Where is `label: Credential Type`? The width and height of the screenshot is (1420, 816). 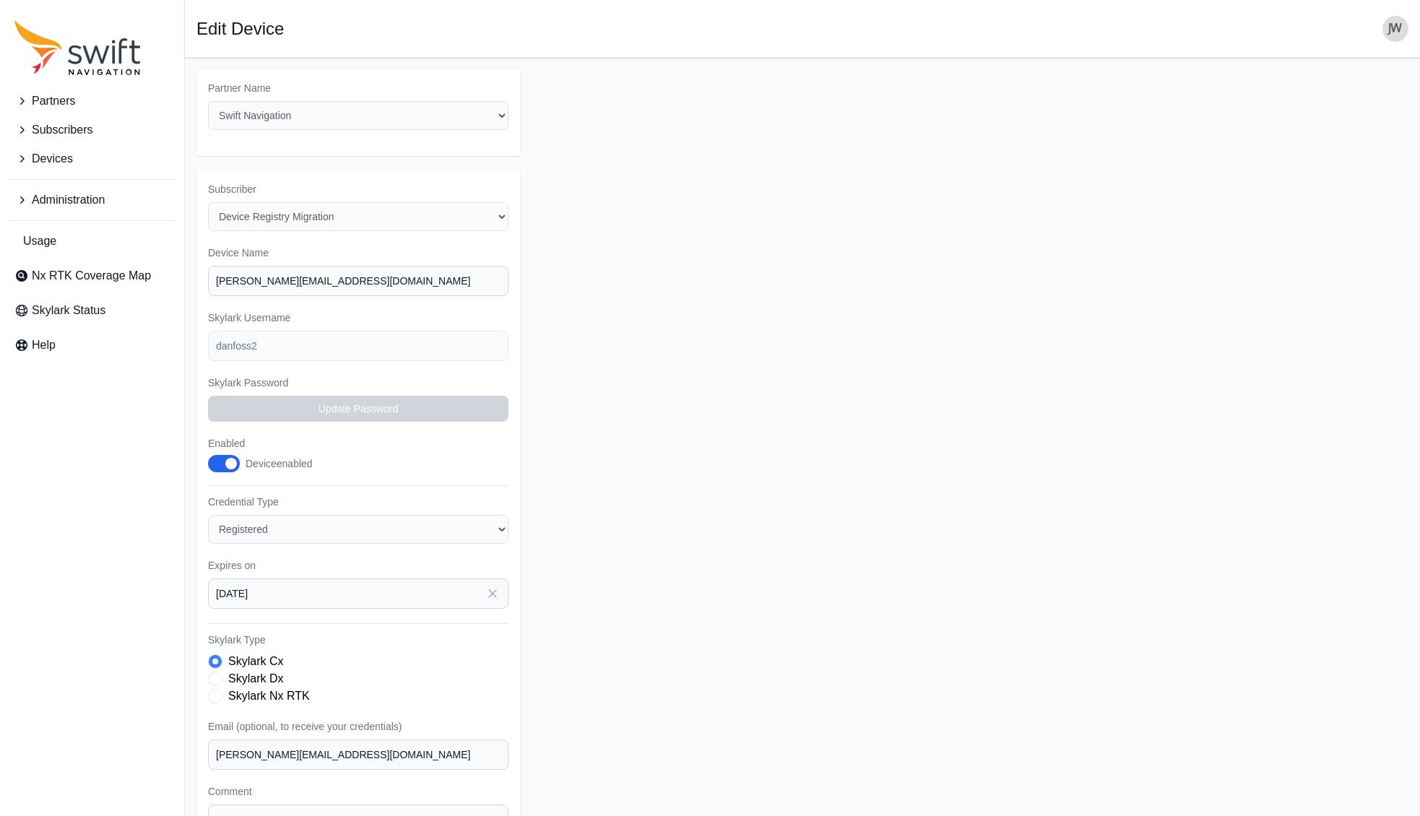 label: Credential Type is located at coordinates (358, 502).